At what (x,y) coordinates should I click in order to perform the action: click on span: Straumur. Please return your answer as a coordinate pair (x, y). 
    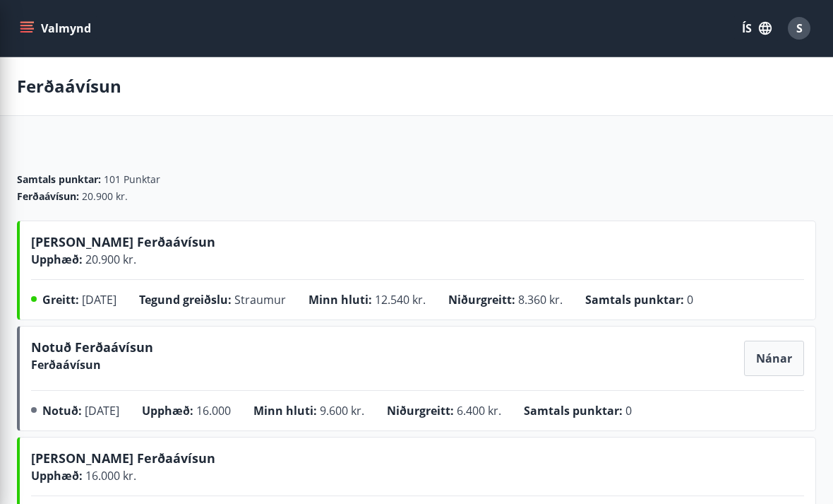
    Looking at the image, I should click on (260, 299).